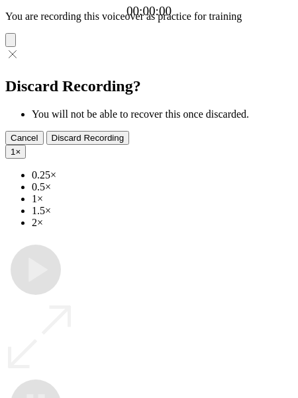 The width and height of the screenshot is (298, 398). What do you see at coordinates (162, 175) in the screenshot?
I see `li: 0.25×` at bounding box center [162, 175].